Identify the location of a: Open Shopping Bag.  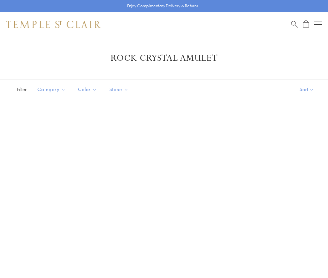
(306, 24).